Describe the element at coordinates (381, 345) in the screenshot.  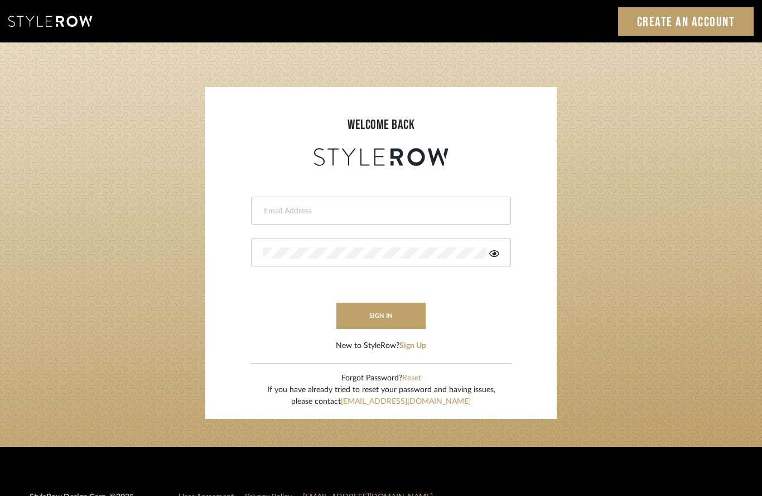
I see `div: New to StyleRow?` at that location.